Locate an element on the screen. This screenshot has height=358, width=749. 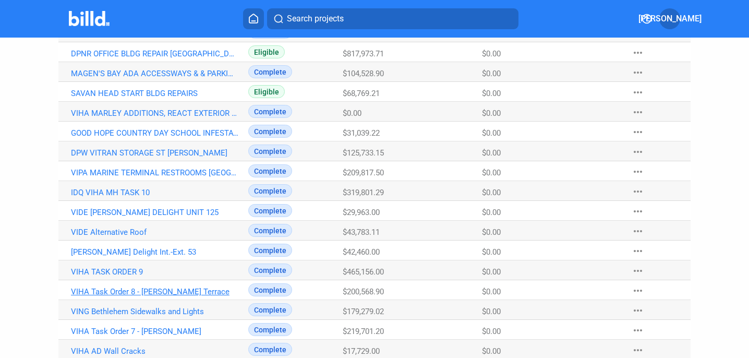
span: $465,156.00 is located at coordinates (363, 272).